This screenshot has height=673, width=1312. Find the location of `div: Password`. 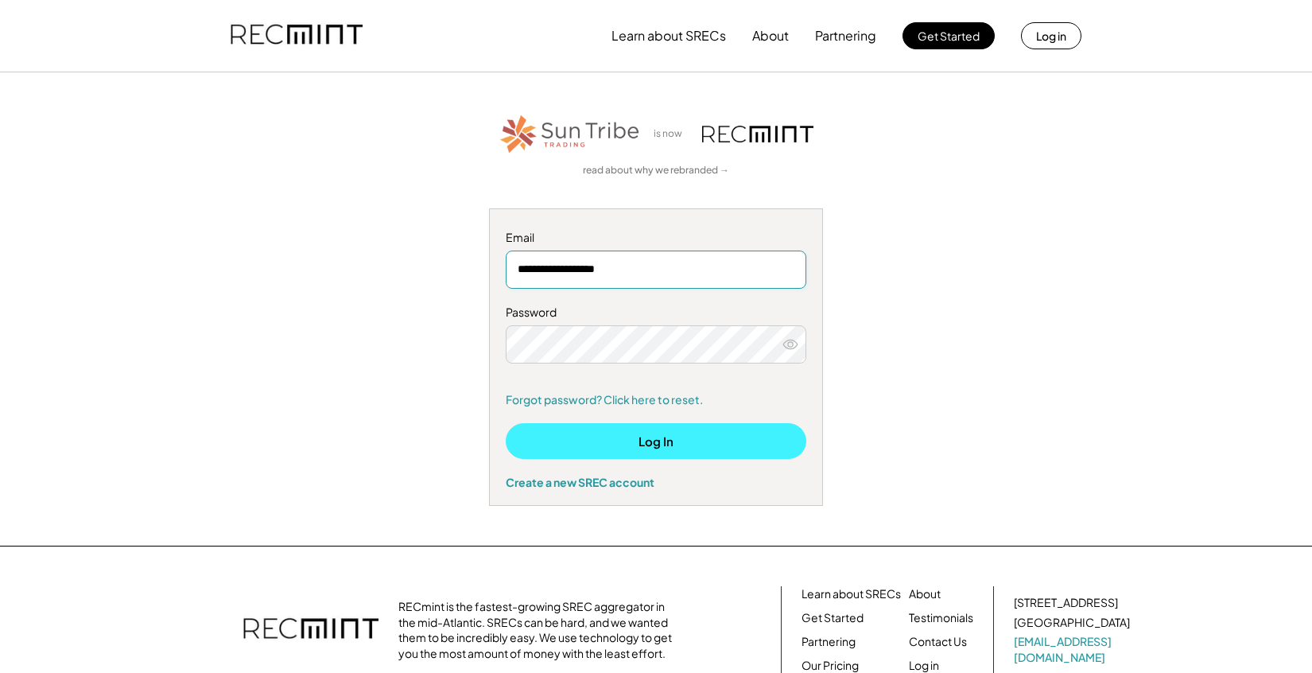

div: Password is located at coordinates (656, 312).